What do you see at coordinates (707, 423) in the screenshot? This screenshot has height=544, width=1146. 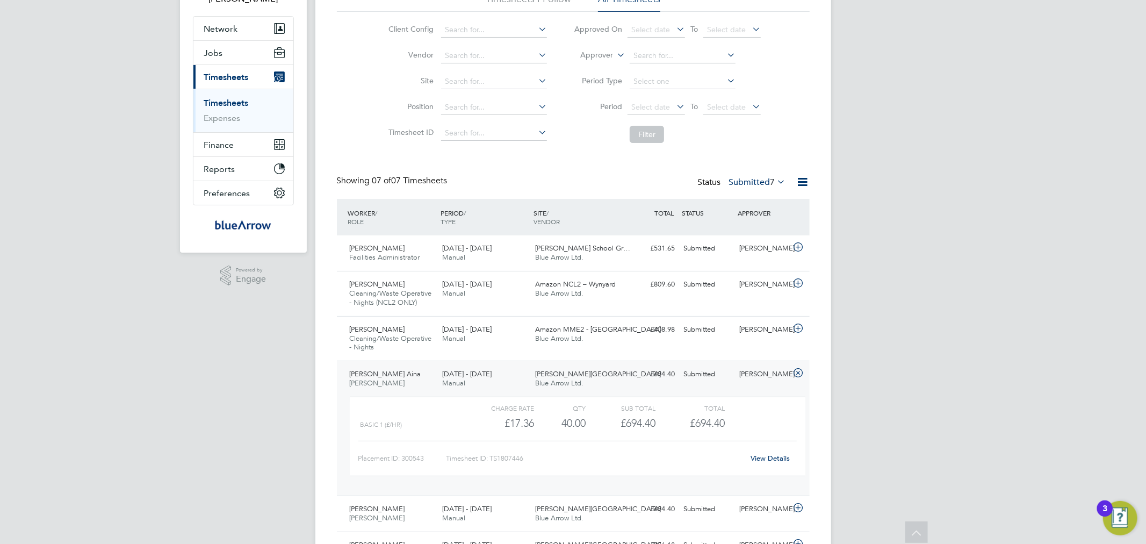 I see `span: £694.40` at bounding box center [707, 423].